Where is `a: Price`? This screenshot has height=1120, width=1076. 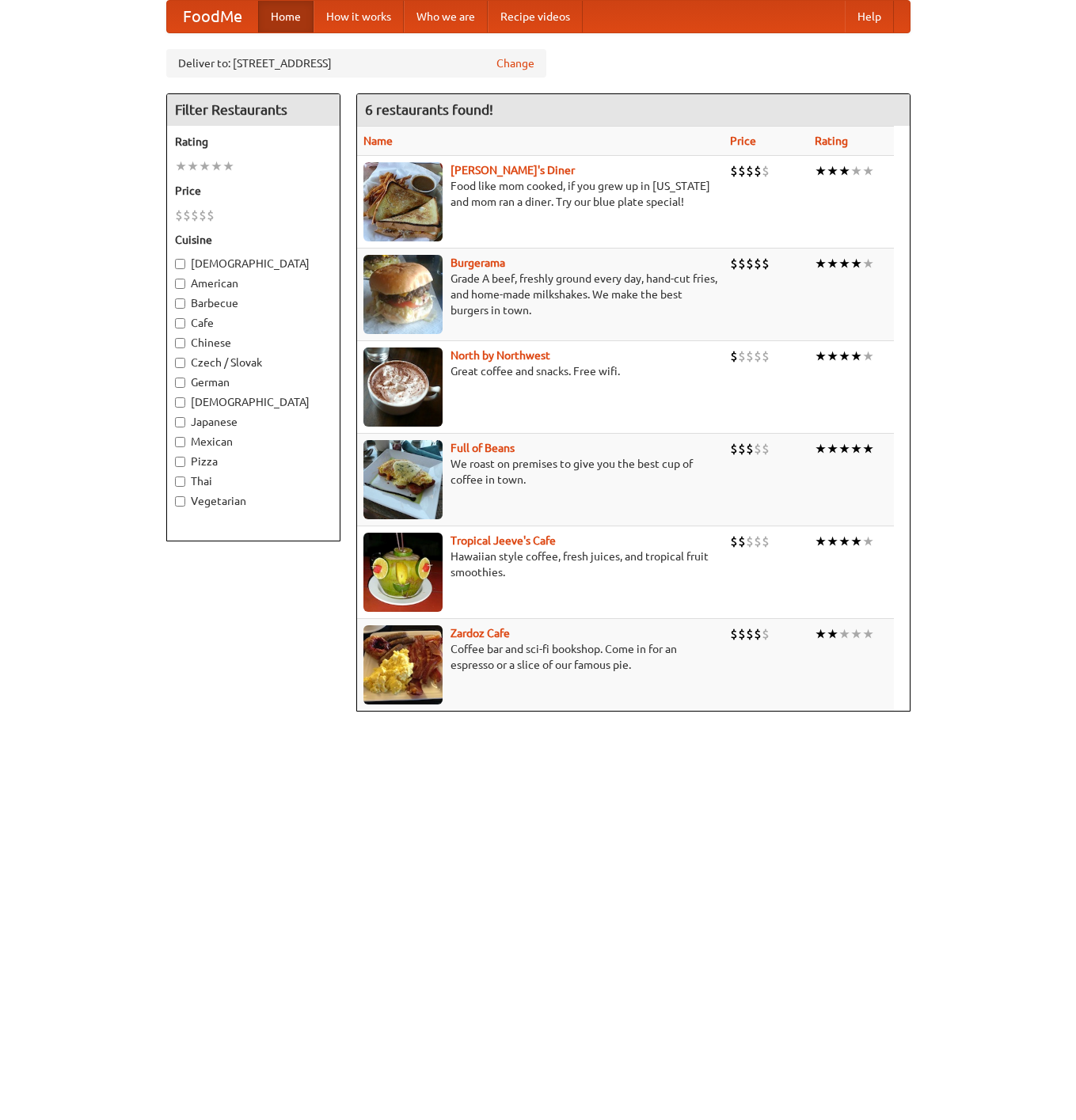
a: Price is located at coordinates (742, 141).